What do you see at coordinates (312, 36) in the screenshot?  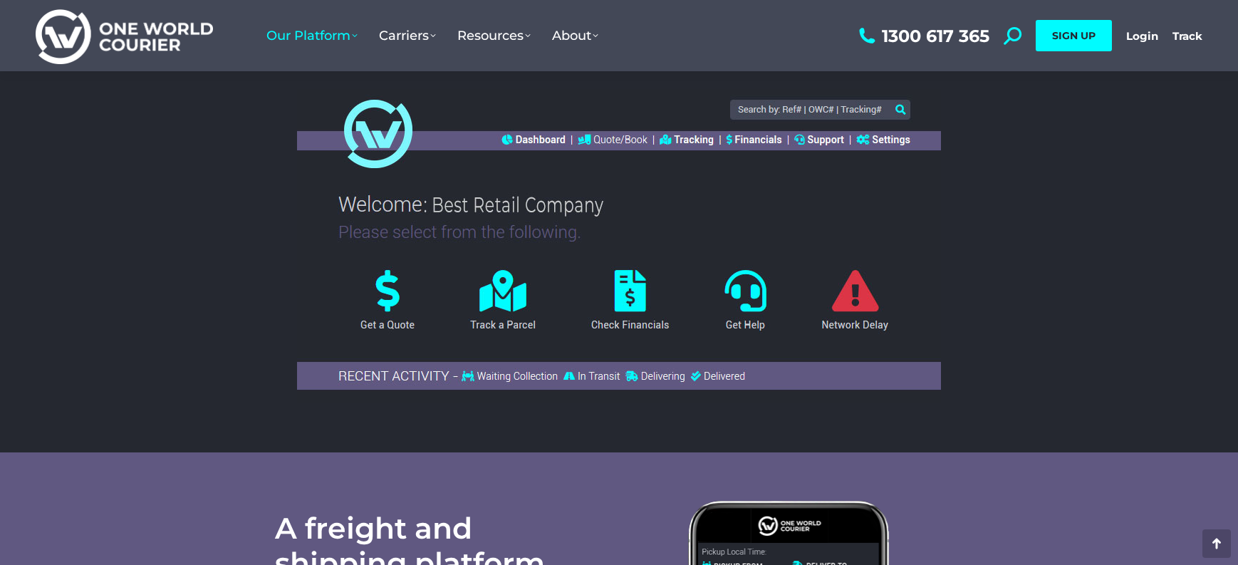 I see `a: Our Platform` at bounding box center [312, 36].